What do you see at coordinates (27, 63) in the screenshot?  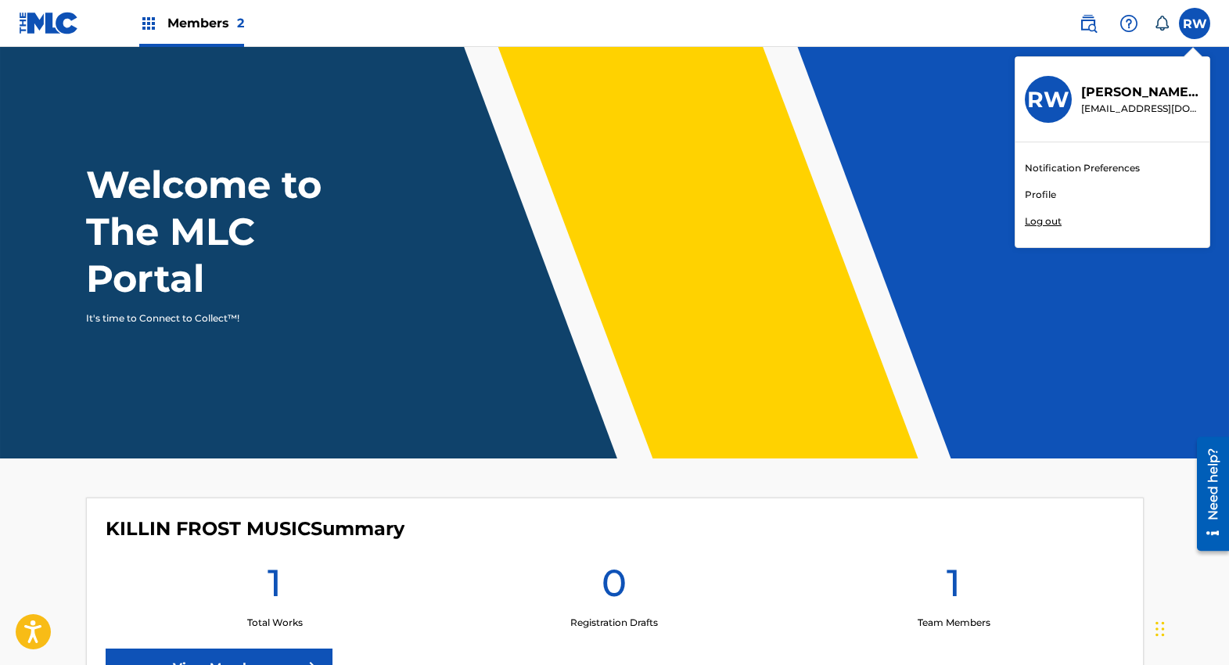 I see `div: Open Resource Center` at bounding box center [27, 63].